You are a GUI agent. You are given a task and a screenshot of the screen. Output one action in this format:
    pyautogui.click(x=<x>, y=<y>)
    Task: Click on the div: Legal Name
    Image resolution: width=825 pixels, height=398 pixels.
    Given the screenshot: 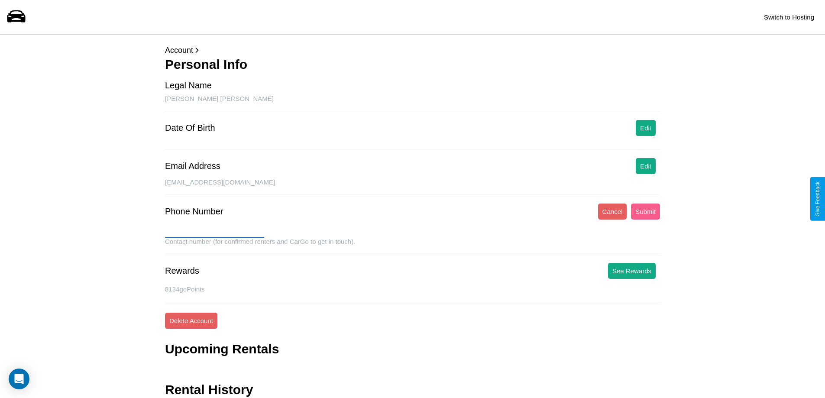 What is the action you would take?
    pyautogui.click(x=188, y=85)
    